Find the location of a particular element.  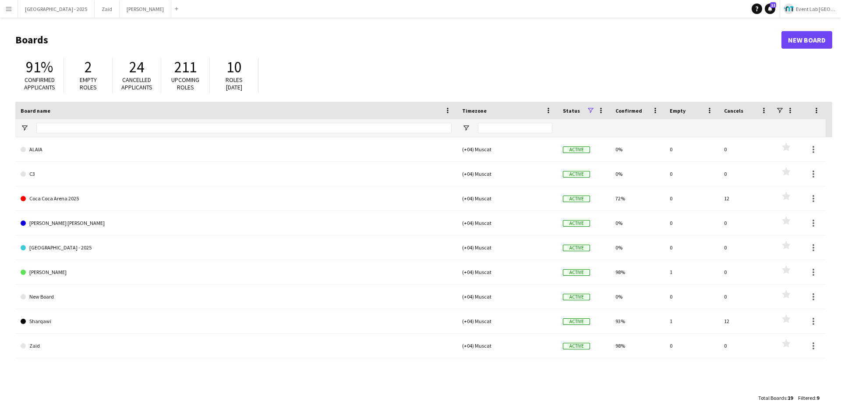

span: Empty is located at coordinates (678, 110).